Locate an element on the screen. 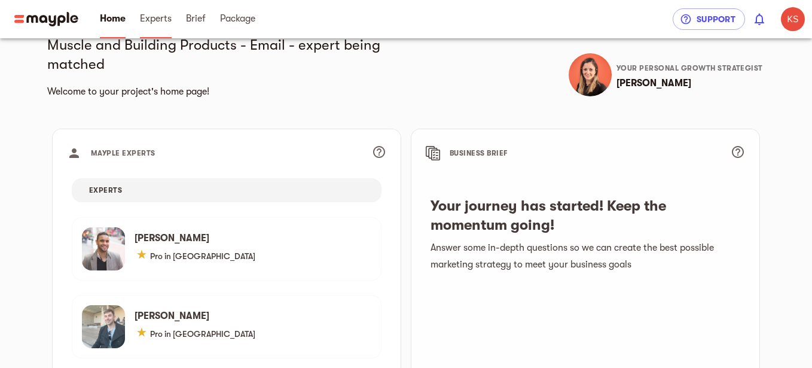 This screenshot has height=368, width=812. button: show 0 new notifications is located at coordinates (760, 19).